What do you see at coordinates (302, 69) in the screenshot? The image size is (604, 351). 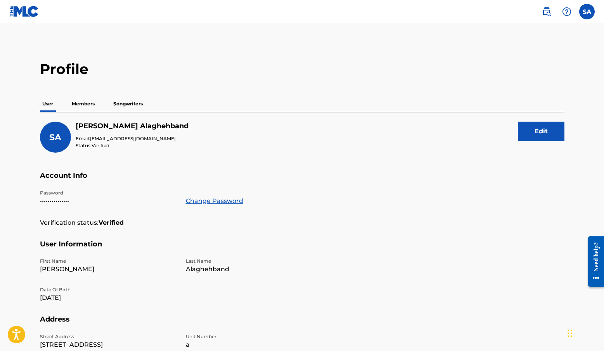 I see `h2: Profile` at bounding box center [302, 69].